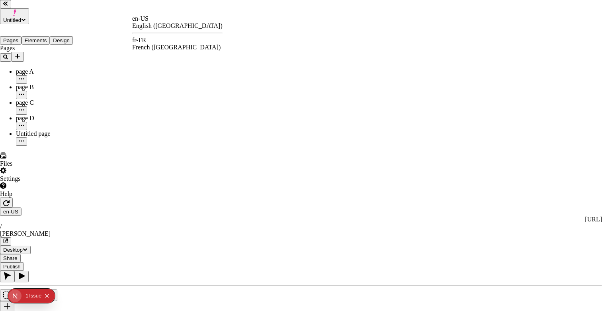 The width and height of the screenshot is (602, 311). I want to click on div: fr-FR, so click(177, 40).